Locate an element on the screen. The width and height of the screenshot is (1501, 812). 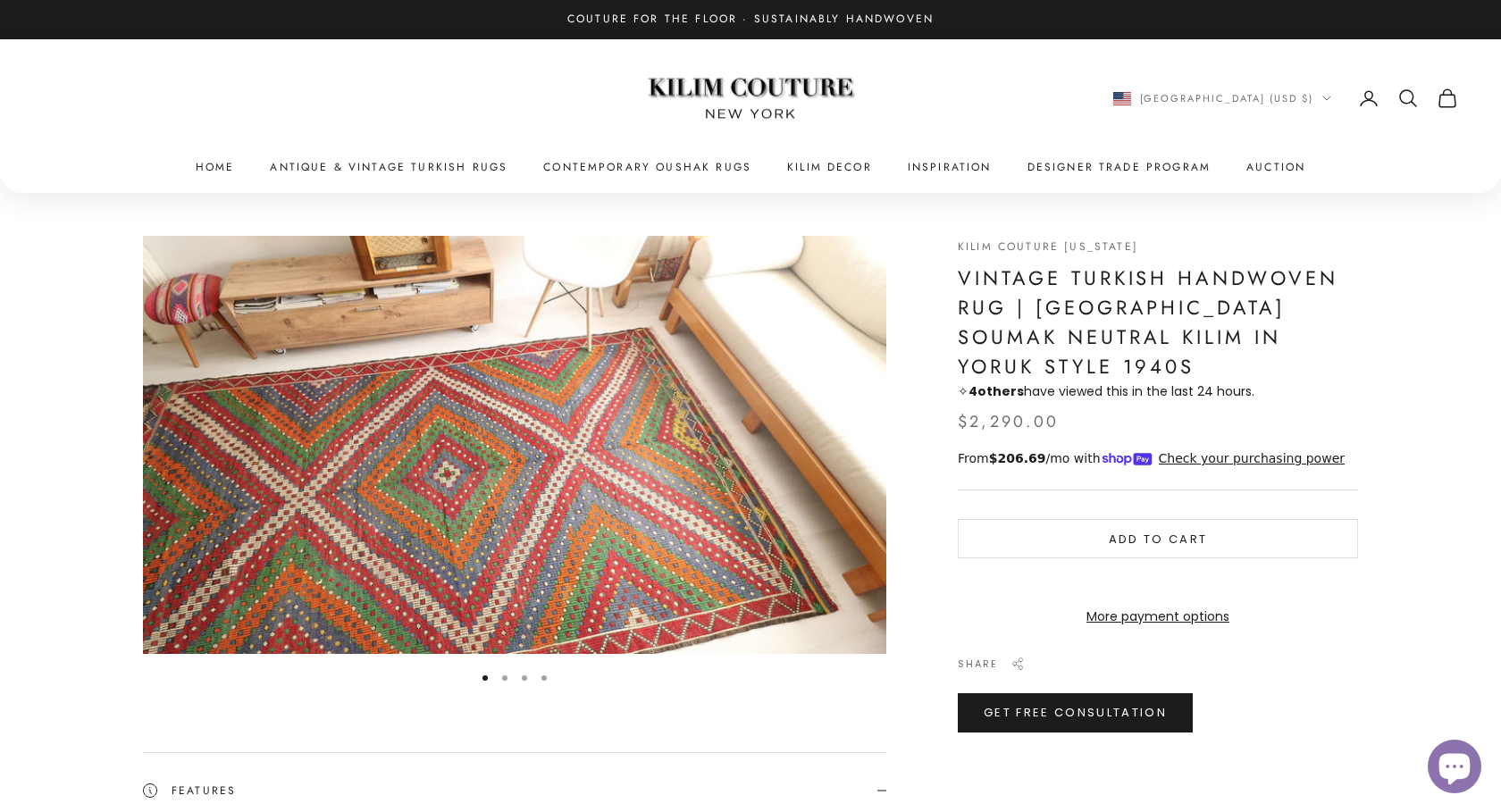
inbox-online-store-chat: Shopify online store chat is located at coordinates (1455, 768).